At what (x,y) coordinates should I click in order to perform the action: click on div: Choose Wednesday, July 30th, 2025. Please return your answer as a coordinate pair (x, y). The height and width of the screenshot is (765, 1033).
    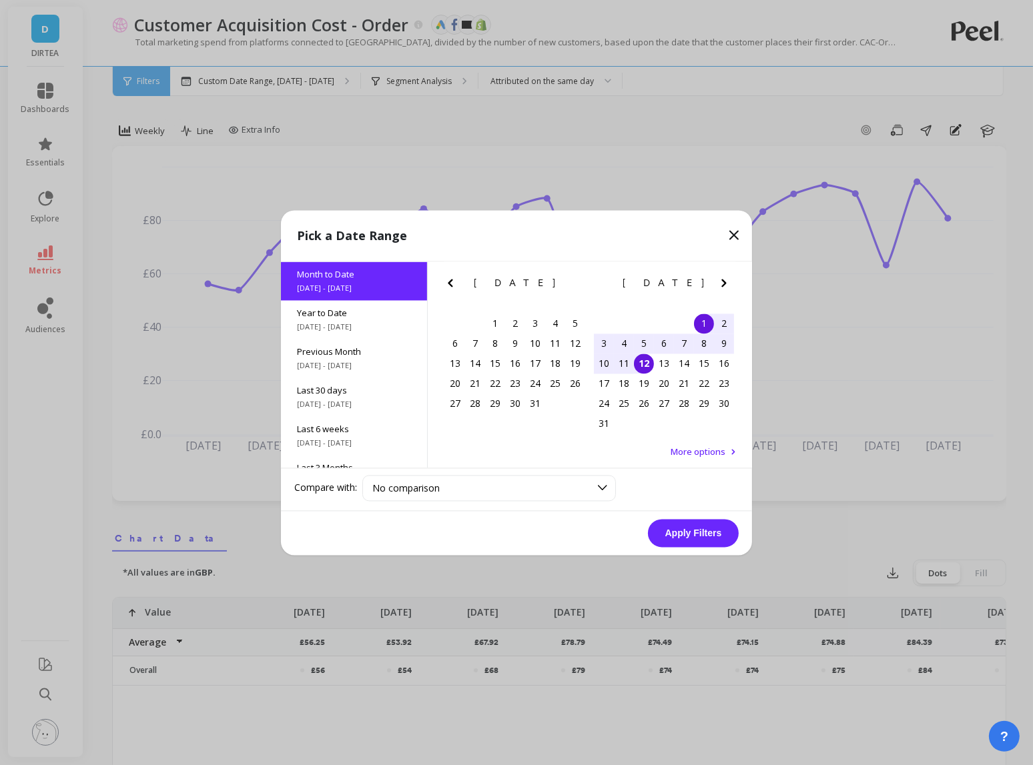
    Looking at the image, I should click on (515, 404).